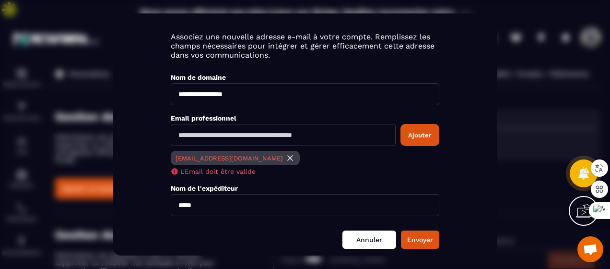  I want to click on img: close, so click(290, 158).